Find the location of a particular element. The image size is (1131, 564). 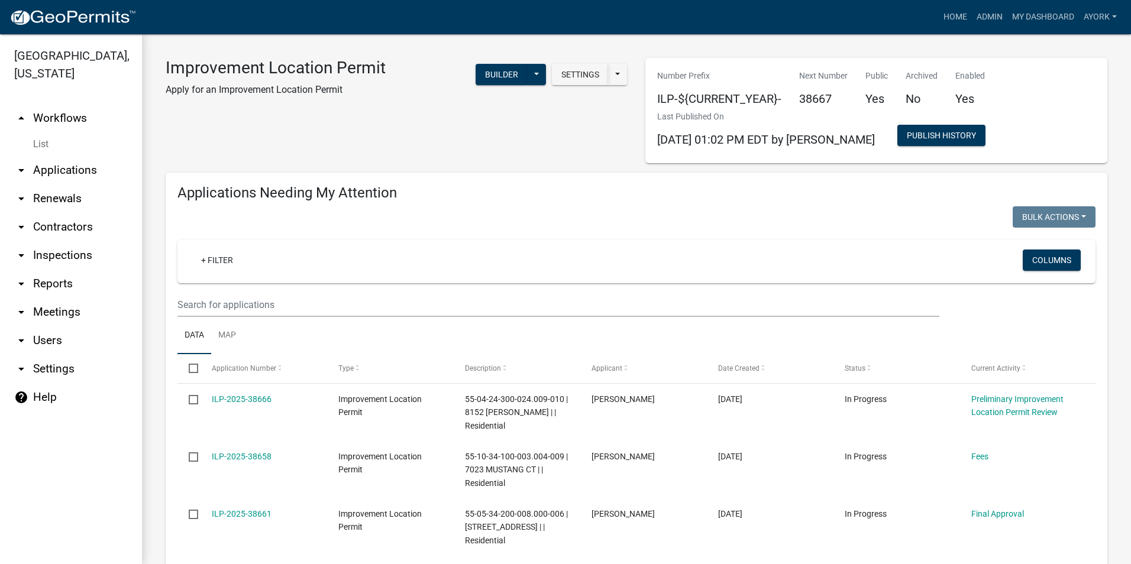

a: ILP-2025-38666 is located at coordinates (241, 399).